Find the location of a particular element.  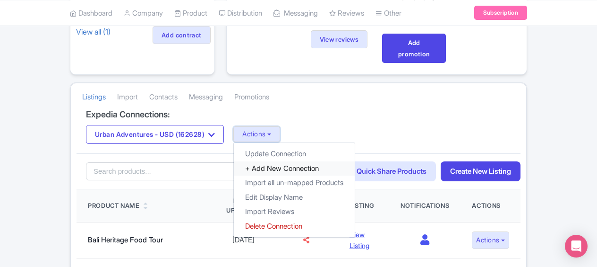

a: View Listing is located at coordinates (360, 240).